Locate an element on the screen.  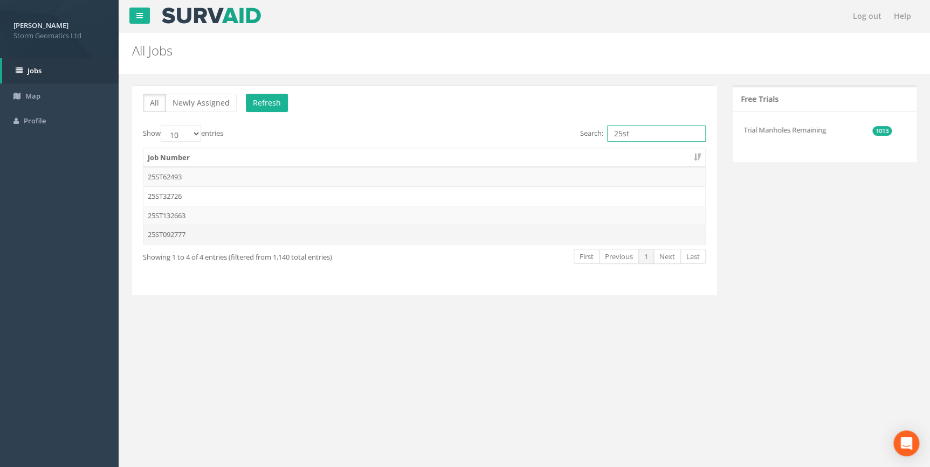
button: Refresh is located at coordinates (267, 103).